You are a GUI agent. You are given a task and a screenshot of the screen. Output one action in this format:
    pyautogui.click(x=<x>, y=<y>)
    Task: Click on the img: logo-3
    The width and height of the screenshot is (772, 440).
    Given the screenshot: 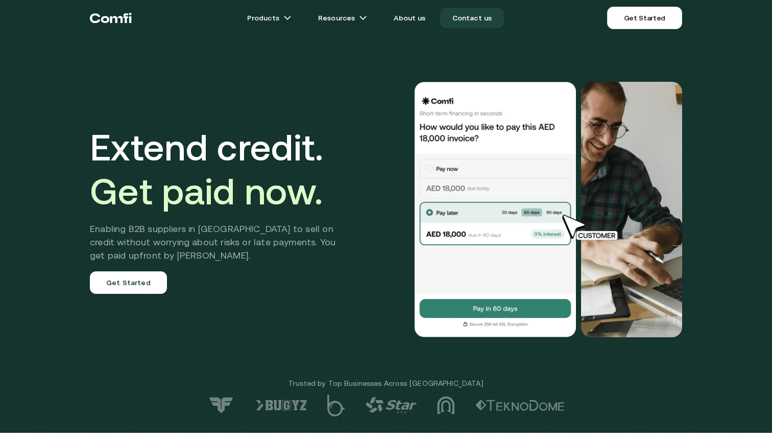 What is the action you would take?
    pyautogui.click(x=446, y=405)
    